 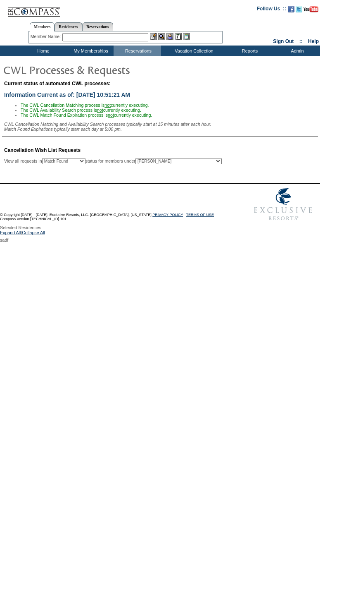 I want to click on a: Help, so click(x=314, y=41).